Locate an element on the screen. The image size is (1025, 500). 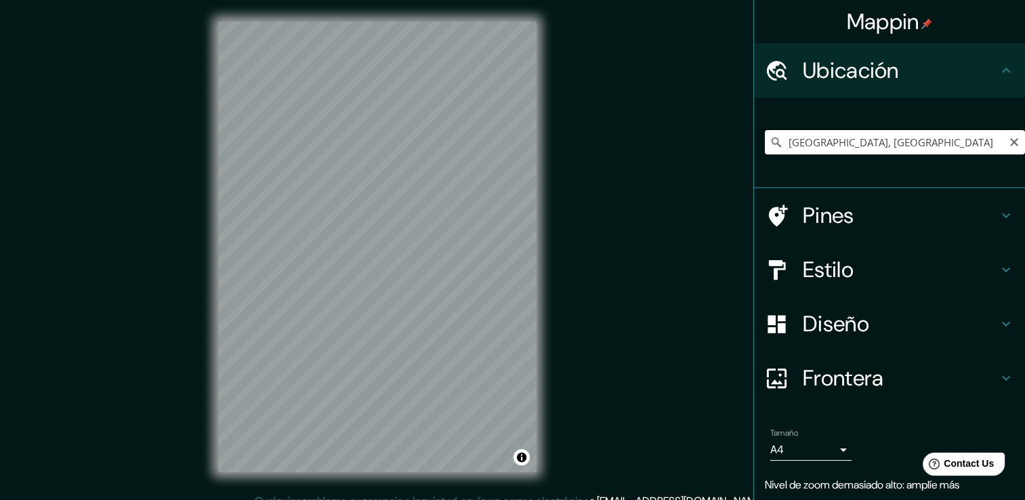
span: Contact Us is located at coordinates (64, 16).